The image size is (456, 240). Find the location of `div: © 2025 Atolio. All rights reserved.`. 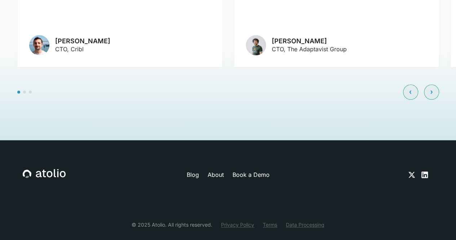

div: © 2025 Atolio. All rights reserved. is located at coordinates (172, 224).